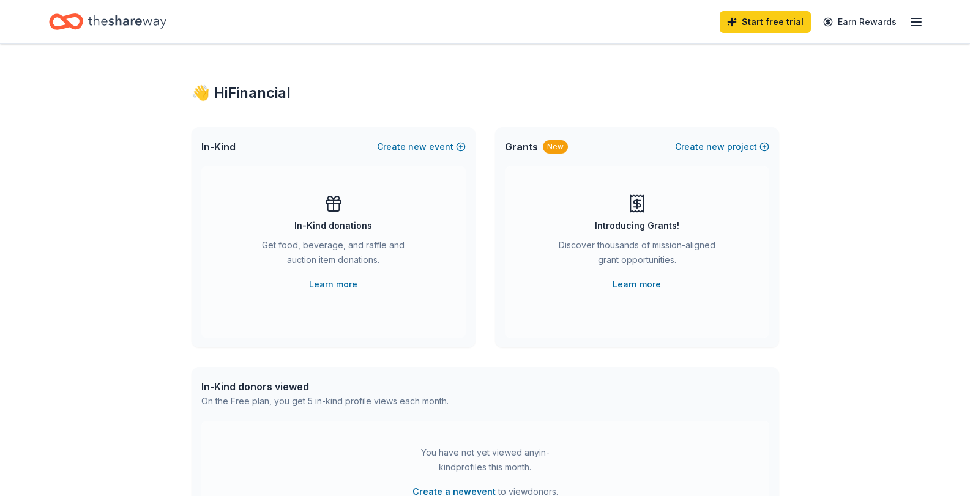  What do you see at coordinates (333, 226) in the screenshot?
I see `div: In-Kind donations` at bounding box center [333, 226].